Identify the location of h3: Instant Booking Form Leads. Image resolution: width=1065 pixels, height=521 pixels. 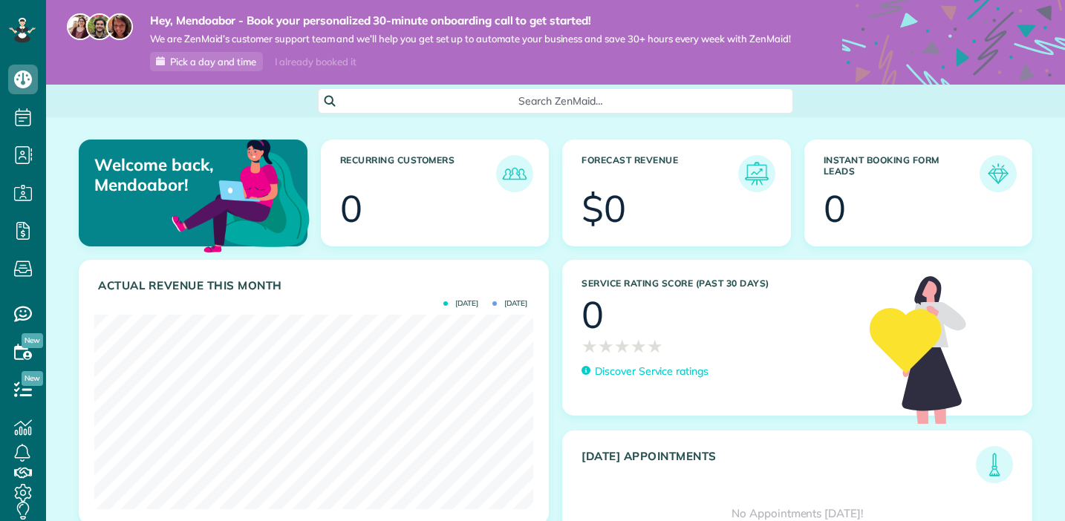
(901, 174).